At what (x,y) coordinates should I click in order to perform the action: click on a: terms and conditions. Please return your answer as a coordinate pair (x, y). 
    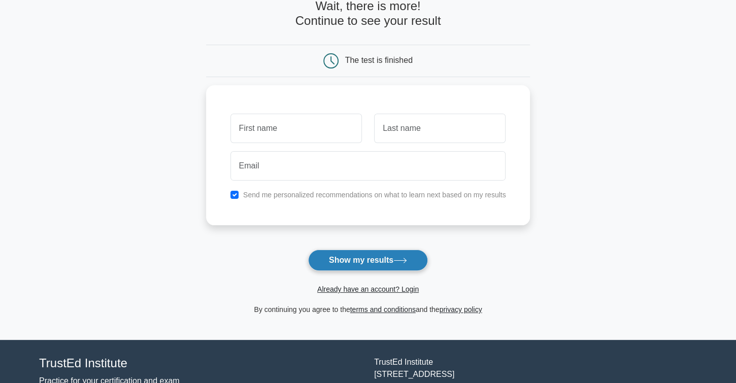
    Looking at the image, I should click on (382, 309).